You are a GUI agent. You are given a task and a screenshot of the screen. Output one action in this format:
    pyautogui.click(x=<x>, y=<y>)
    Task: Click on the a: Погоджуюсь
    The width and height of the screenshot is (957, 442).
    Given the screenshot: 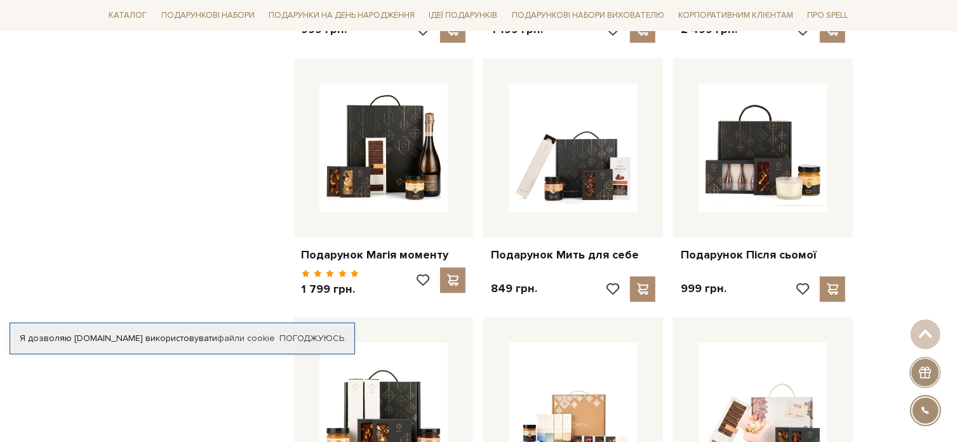 What is the action you would take?
    pyautogui.click(x=312, y=339)
    